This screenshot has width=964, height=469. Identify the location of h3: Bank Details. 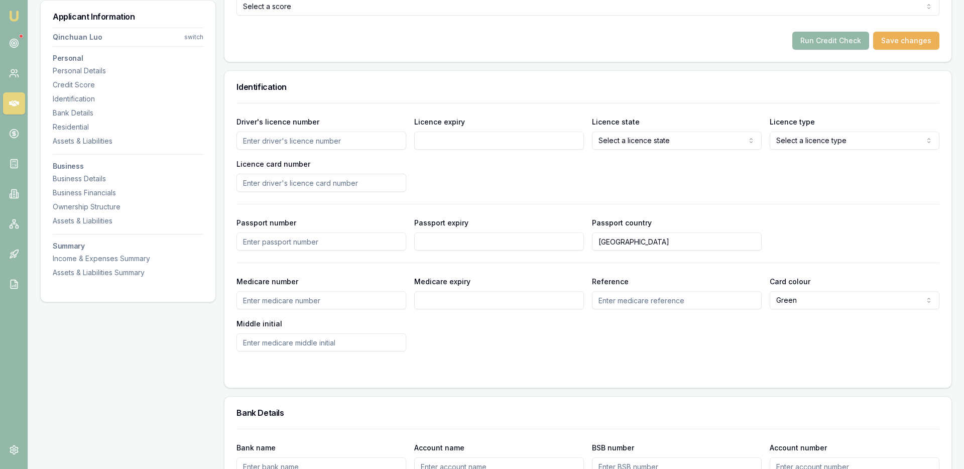
(588, 413).